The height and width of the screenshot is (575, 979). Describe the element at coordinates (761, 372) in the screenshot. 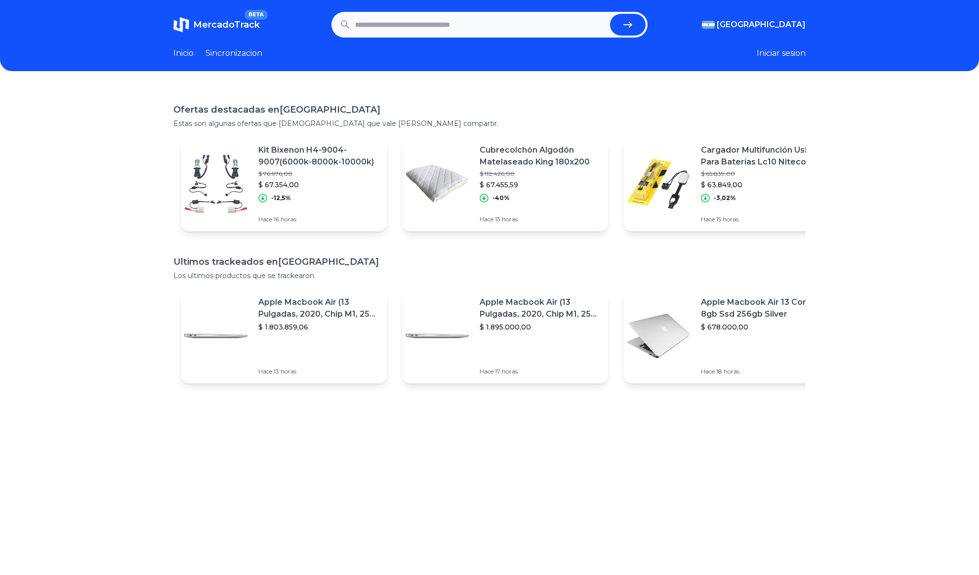

I see `p: Hace 18 horas` at that location.